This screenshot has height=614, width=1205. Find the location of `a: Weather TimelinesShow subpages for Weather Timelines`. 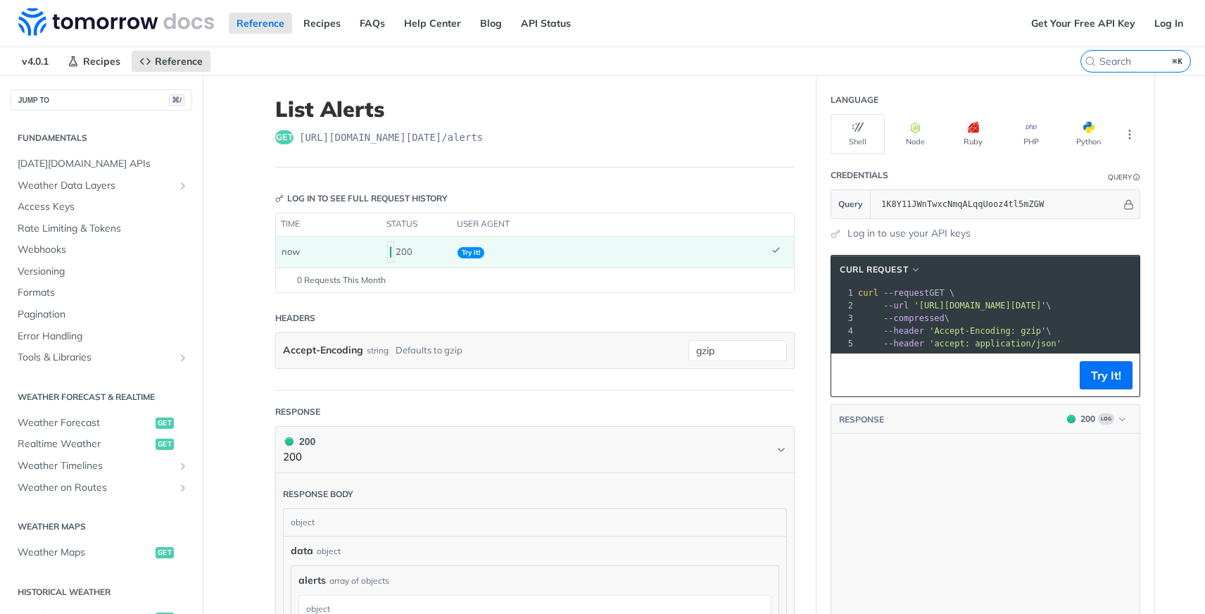

a: Weather TimelinesShow subpages for Weather Timelines is located at coordinates (101, 466).